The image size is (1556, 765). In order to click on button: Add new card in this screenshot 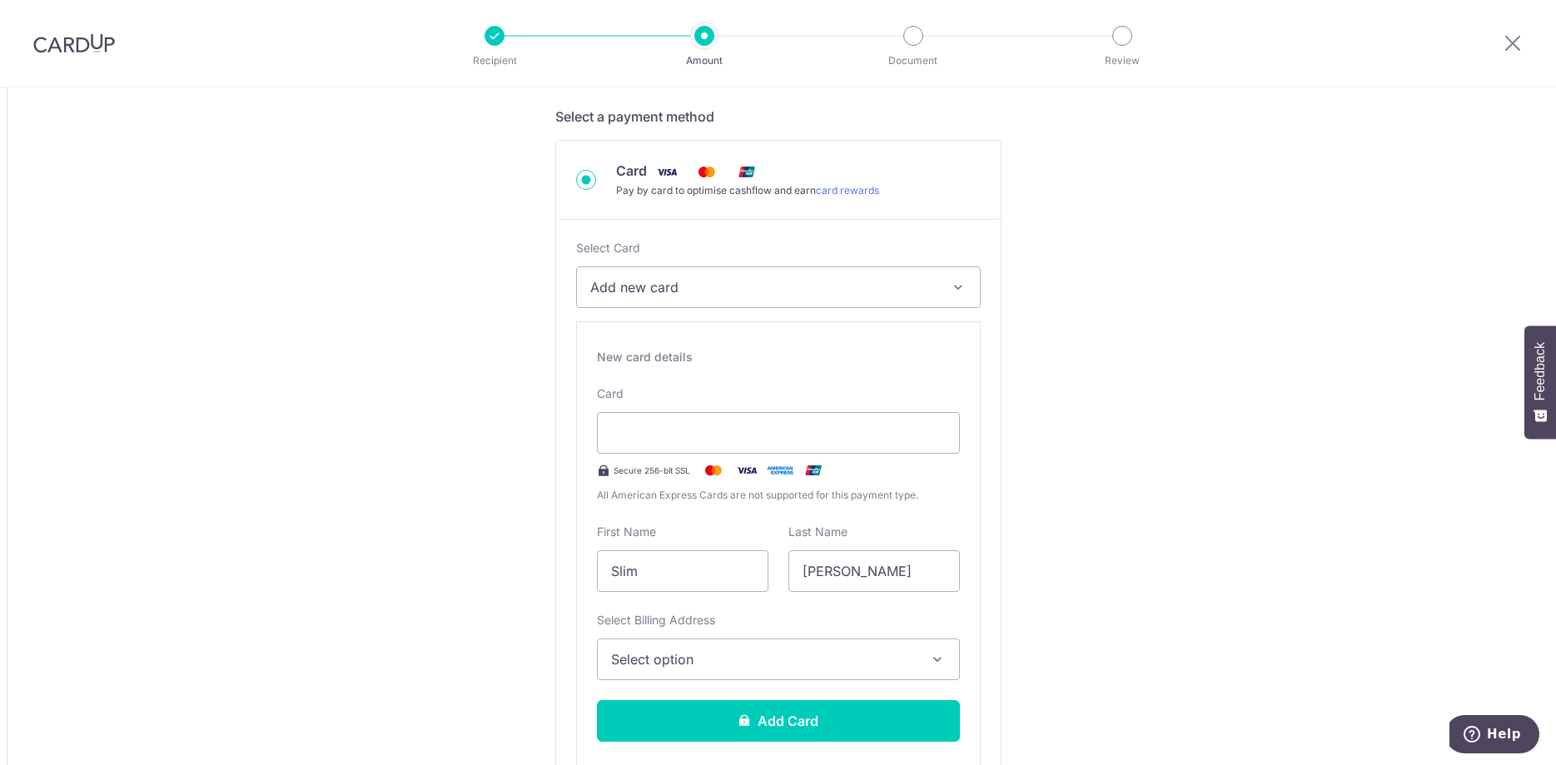, I will do `click(778, 287)`.